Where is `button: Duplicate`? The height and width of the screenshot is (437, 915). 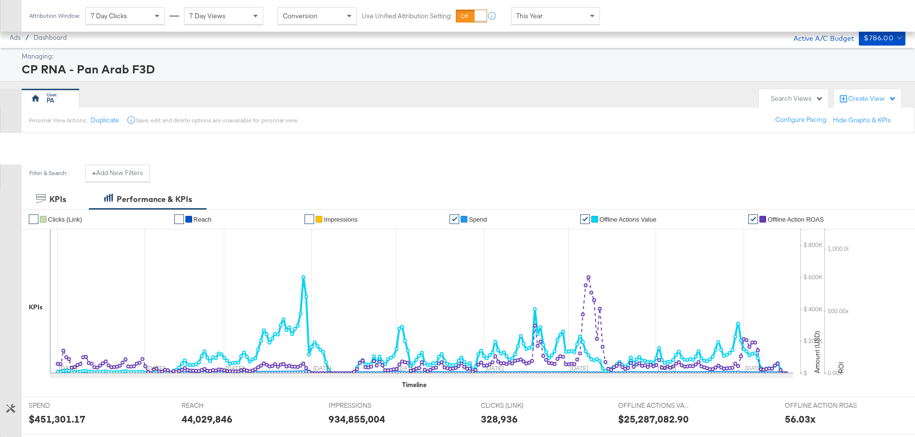
button: Duplicate is located at coordinates (105, 120).